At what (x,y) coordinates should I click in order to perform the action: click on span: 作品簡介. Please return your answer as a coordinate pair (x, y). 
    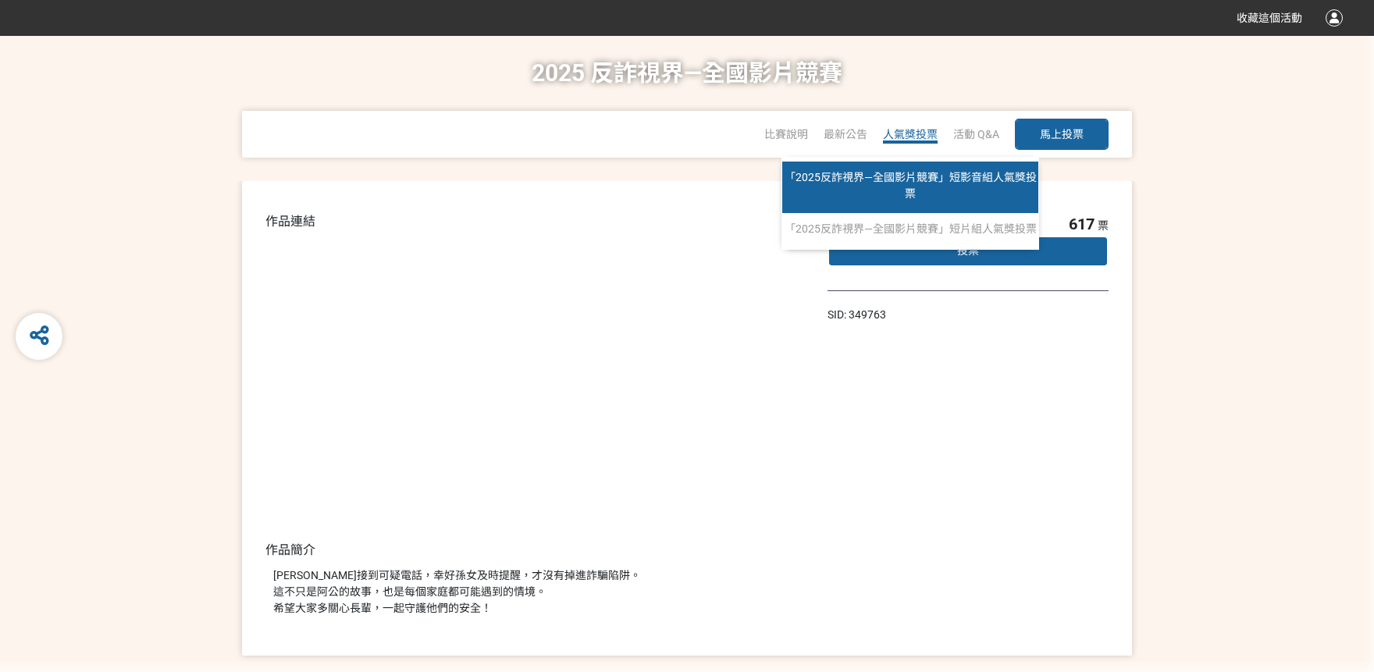
    Looking at the image, I should click on (290, 550).